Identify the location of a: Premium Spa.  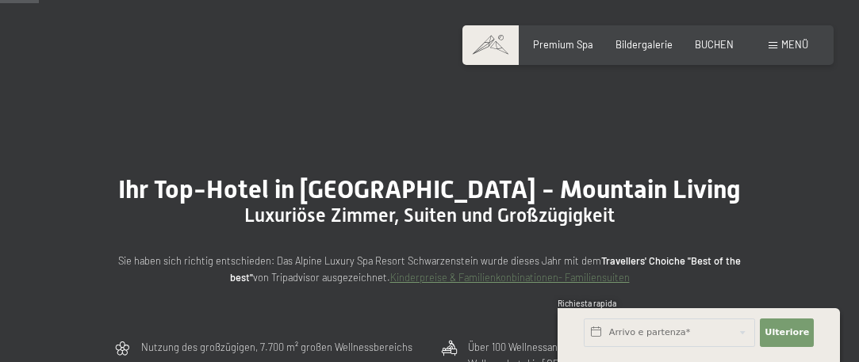
(563, 44).